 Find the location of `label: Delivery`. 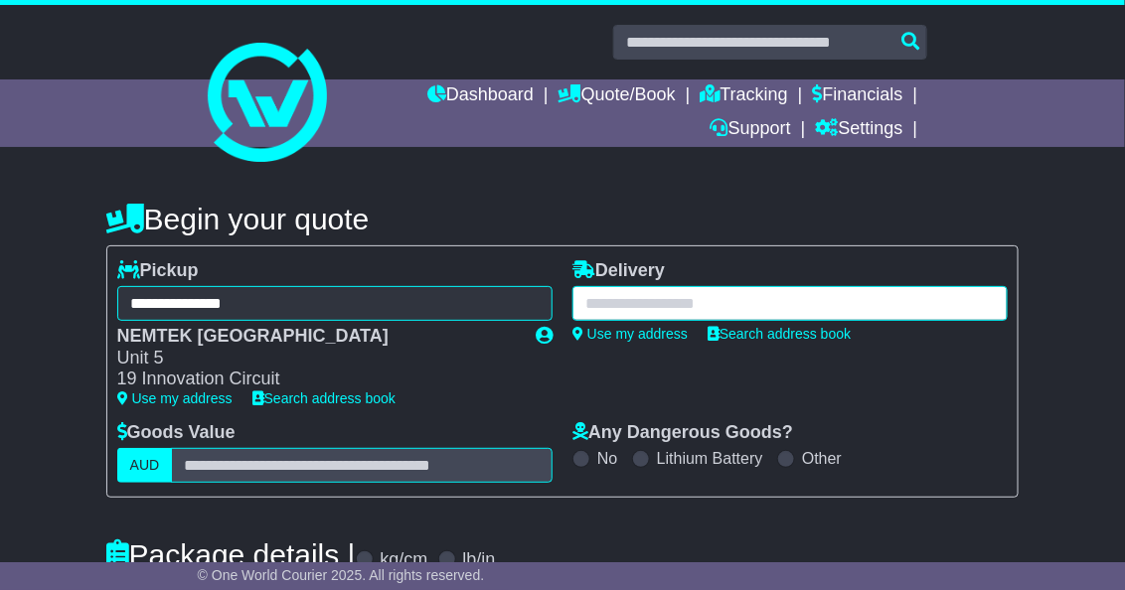

label: Delivery is located at coordinates (618, 271).